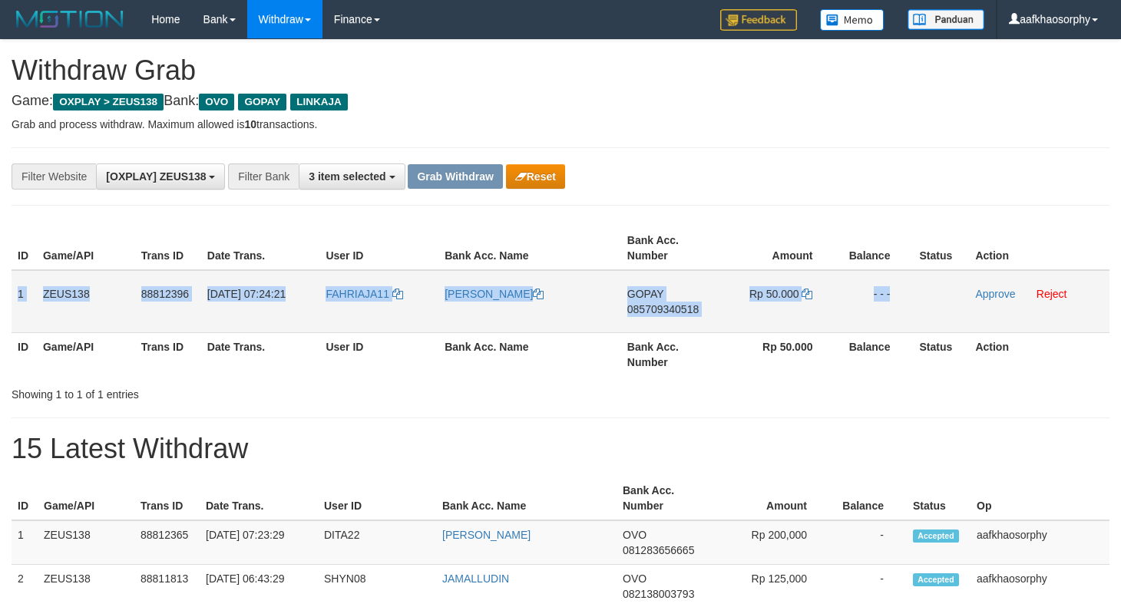 This screenshot has height=607, width=1121. Describe the element at coordinates (662, 309) in the screenshot. I see `span: Copy 085709340518 to clipboard` at that location.